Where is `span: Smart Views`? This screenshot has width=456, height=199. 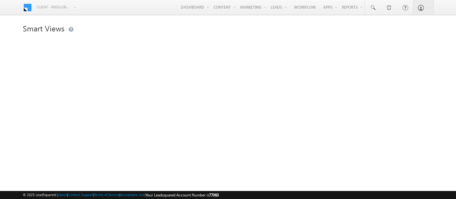 span: Smart Views is located at coordinates (44, 28).